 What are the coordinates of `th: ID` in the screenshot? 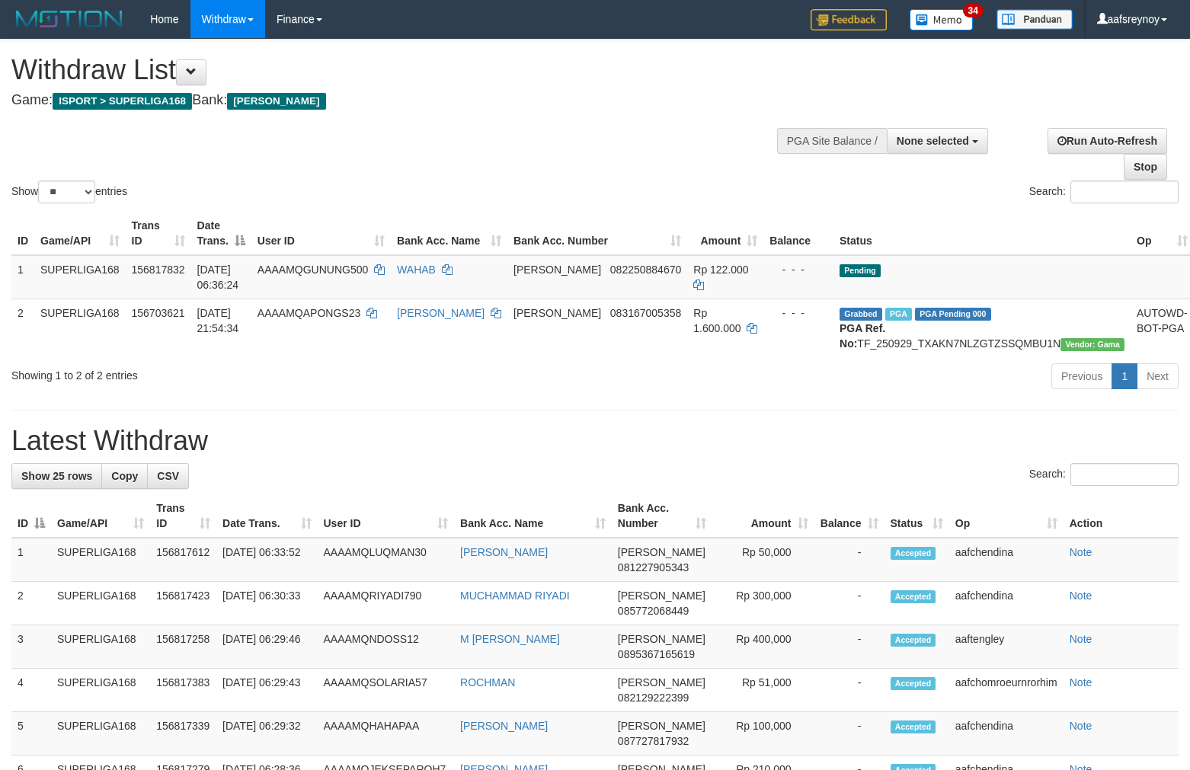 It's located at (23, 233).